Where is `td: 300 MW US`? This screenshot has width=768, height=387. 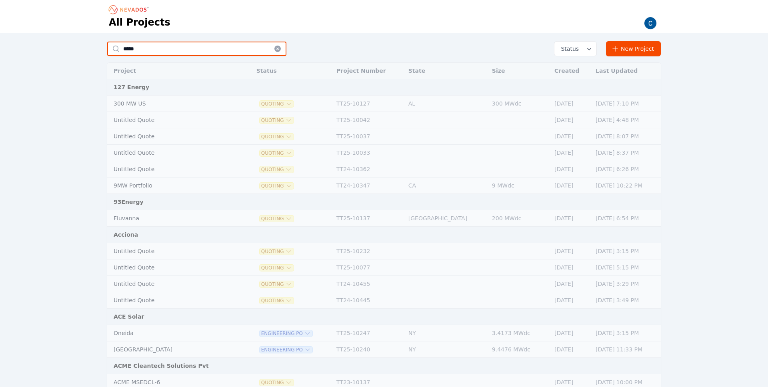 td: 300 MW US is located at coordinates (170, 104).